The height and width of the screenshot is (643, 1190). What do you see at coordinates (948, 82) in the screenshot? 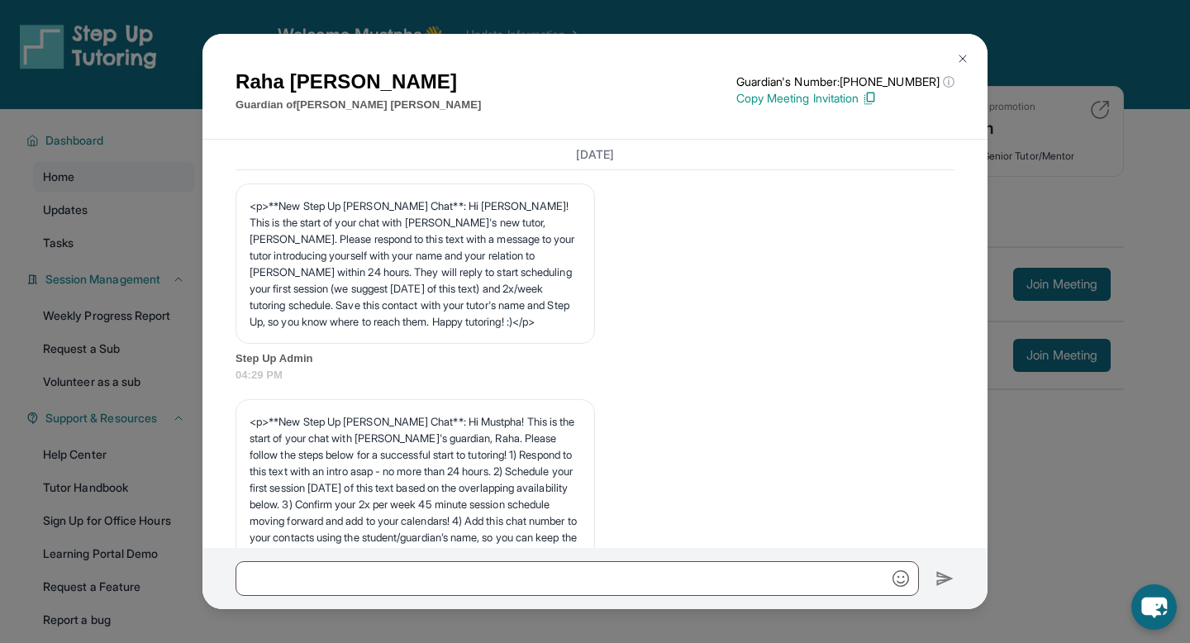
I see `span: ⓘ` at bounding box center [948, 82].